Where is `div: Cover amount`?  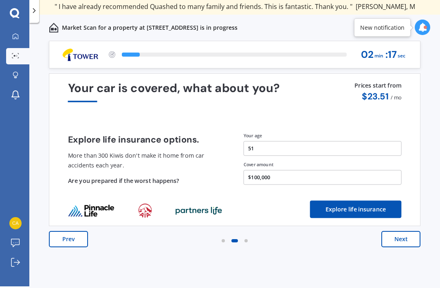 div: Cover amount is located at coordinates (323, 165).